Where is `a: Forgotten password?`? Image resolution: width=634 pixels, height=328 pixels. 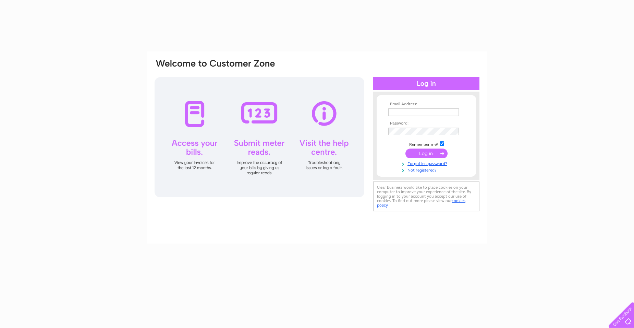 a: Forgotten password? is located at coordinates (427, 163).